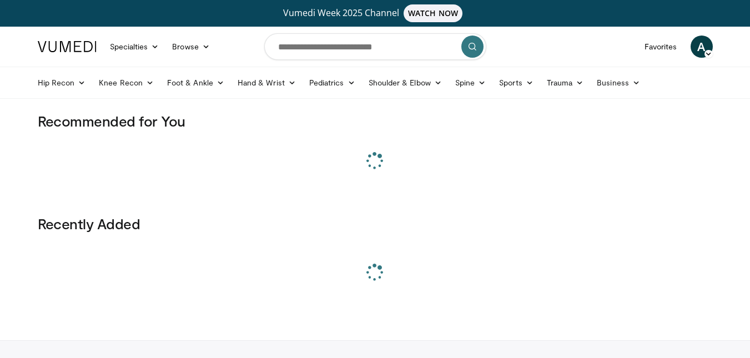 Image resolution: width=750 pixels, height=358 pixels. I want to click on a: Hand & Wrist, so click(267, 83).